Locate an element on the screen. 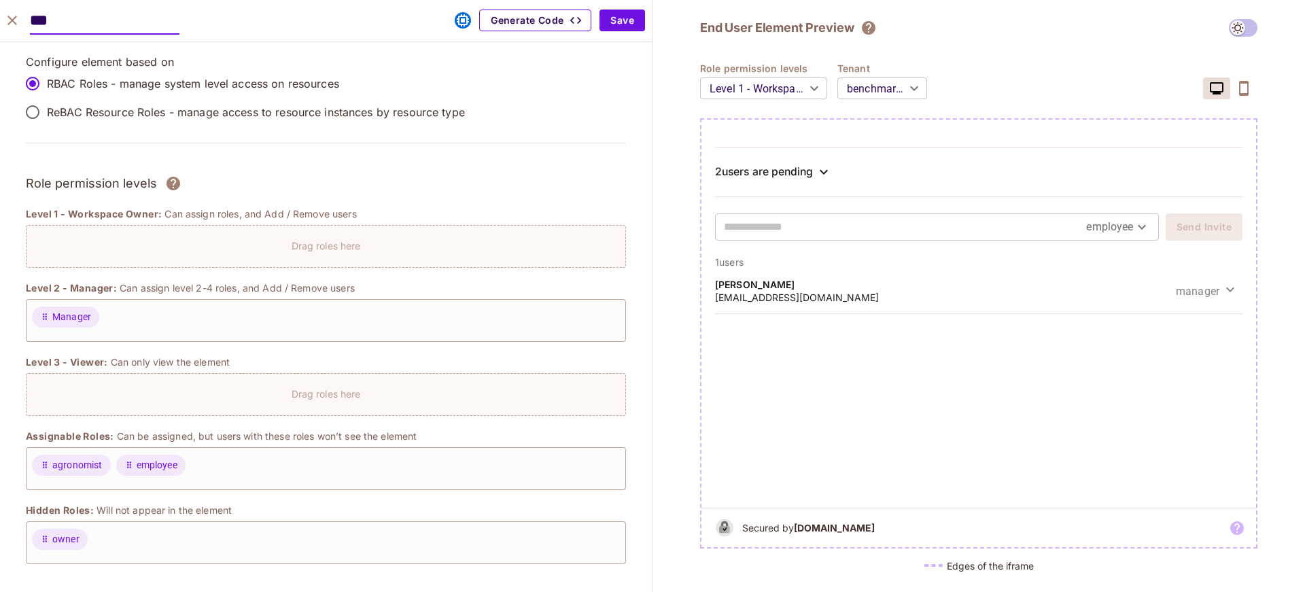 Image resolution: width=1305 pixels, height=592 pixels. svg: Assign roles to different permission levels and grant users the correct rights over each element.... is located at coordinates (173, 184).